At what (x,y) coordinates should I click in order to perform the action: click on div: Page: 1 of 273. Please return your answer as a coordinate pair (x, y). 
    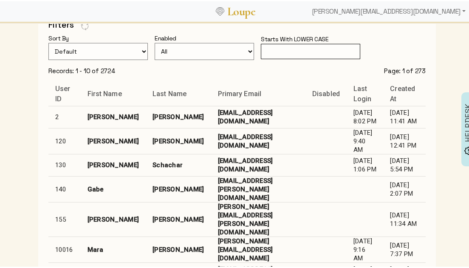
    Looking at the image, I should click on (405, 70).